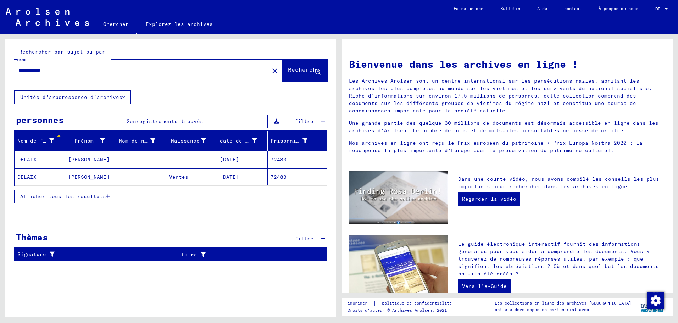  Describe the element at coordinates (116, 24) in the screenshot. I see `font: Chercher` at that location.